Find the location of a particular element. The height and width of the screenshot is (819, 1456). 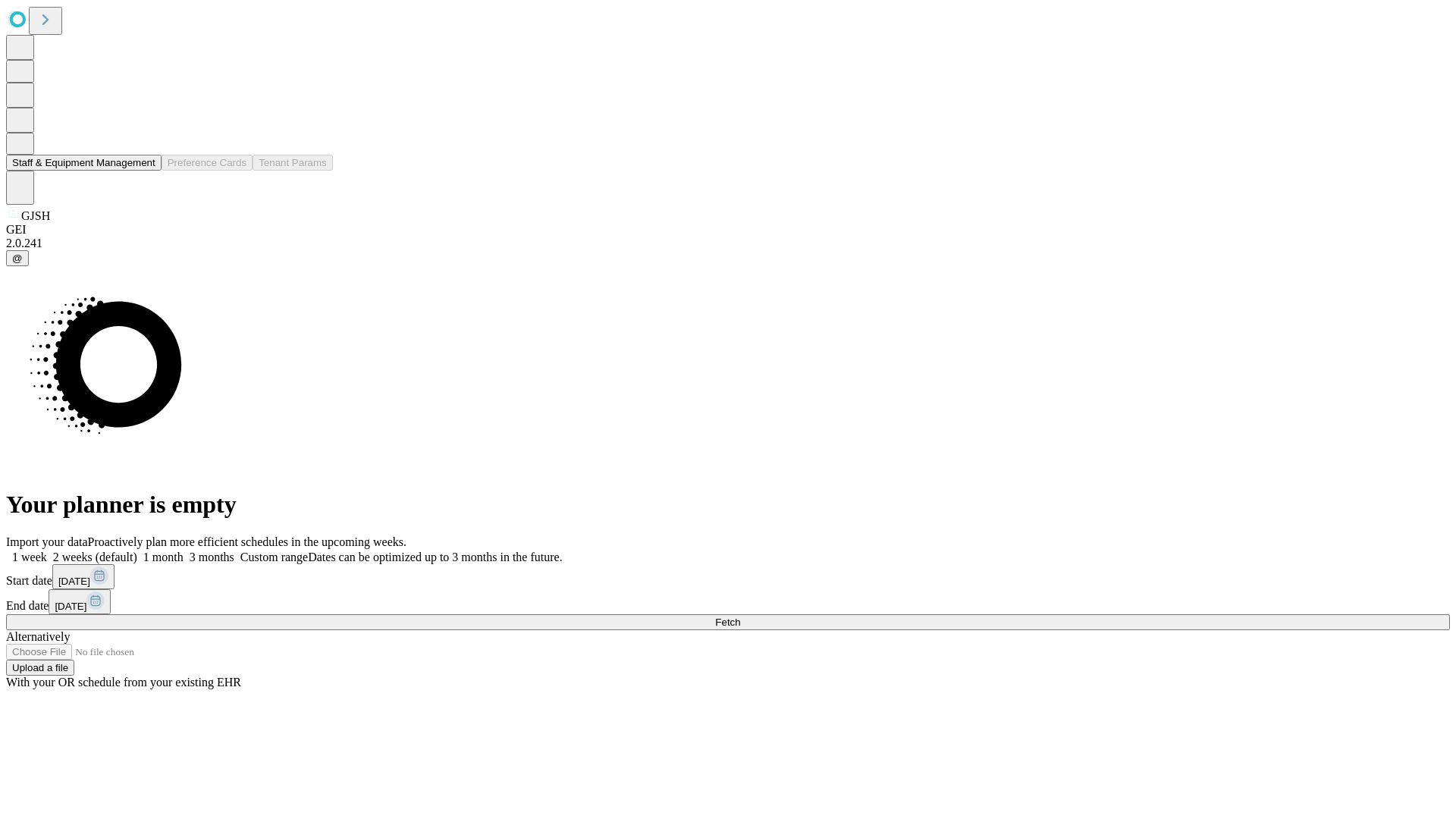

span: Import your data is located at coordinates (47, 542).